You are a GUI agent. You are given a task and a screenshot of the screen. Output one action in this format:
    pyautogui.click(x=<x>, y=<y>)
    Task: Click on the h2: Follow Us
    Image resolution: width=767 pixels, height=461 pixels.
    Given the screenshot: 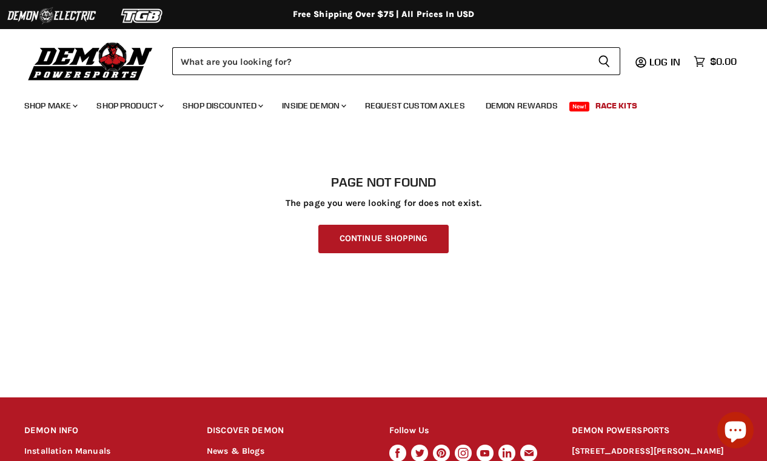 What is the action you would take?
    pyautogui.click(x=469, y=431)
    